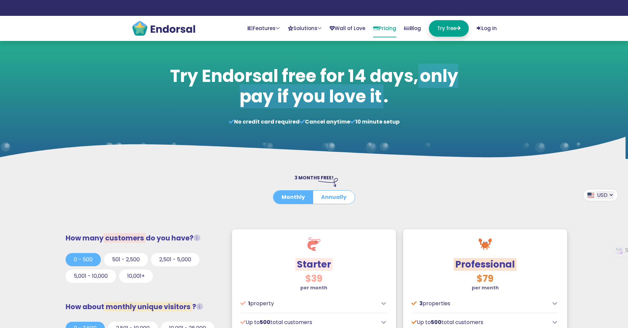 The width and height of the screenshot is (628, 328). What do you see at coordinates (200, 306) in the screenshot?
I see `i: Unique visitors that view our social proof tools (widgets, FOMO popups or Wall of Love) on your w...` at bounding box center [200, 306].